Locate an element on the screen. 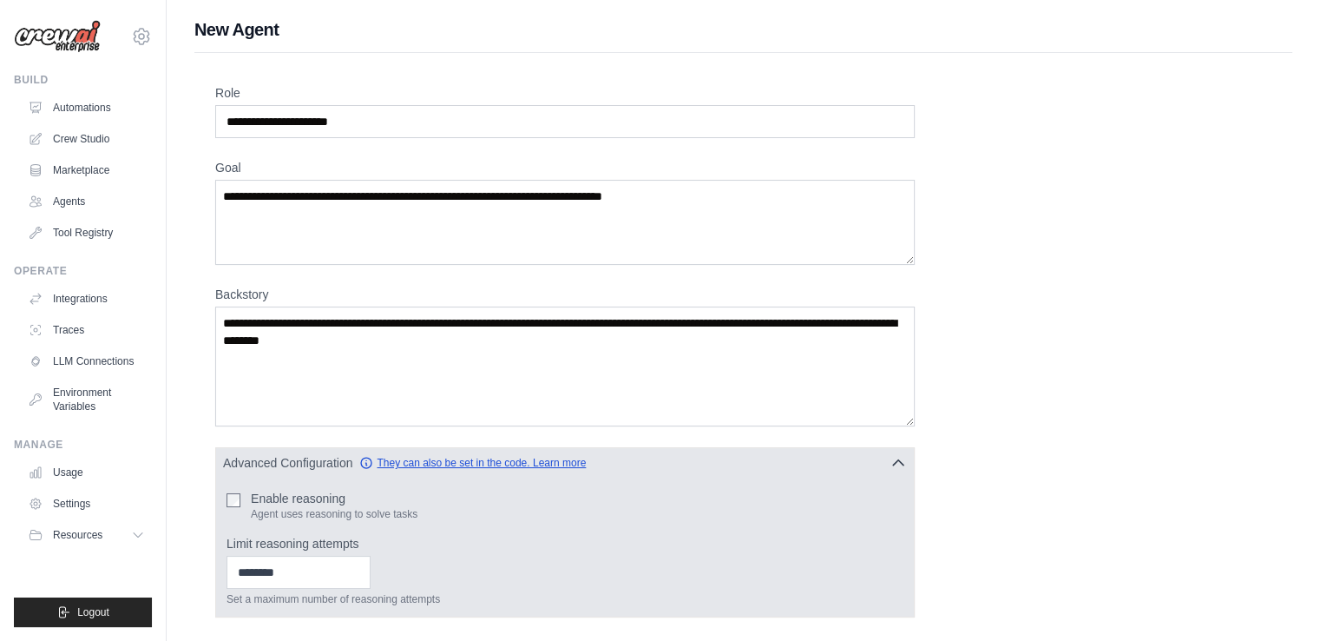 The width and height of the screenshot is (1320, 641). div: Manage is located at coordinates (82, 444).